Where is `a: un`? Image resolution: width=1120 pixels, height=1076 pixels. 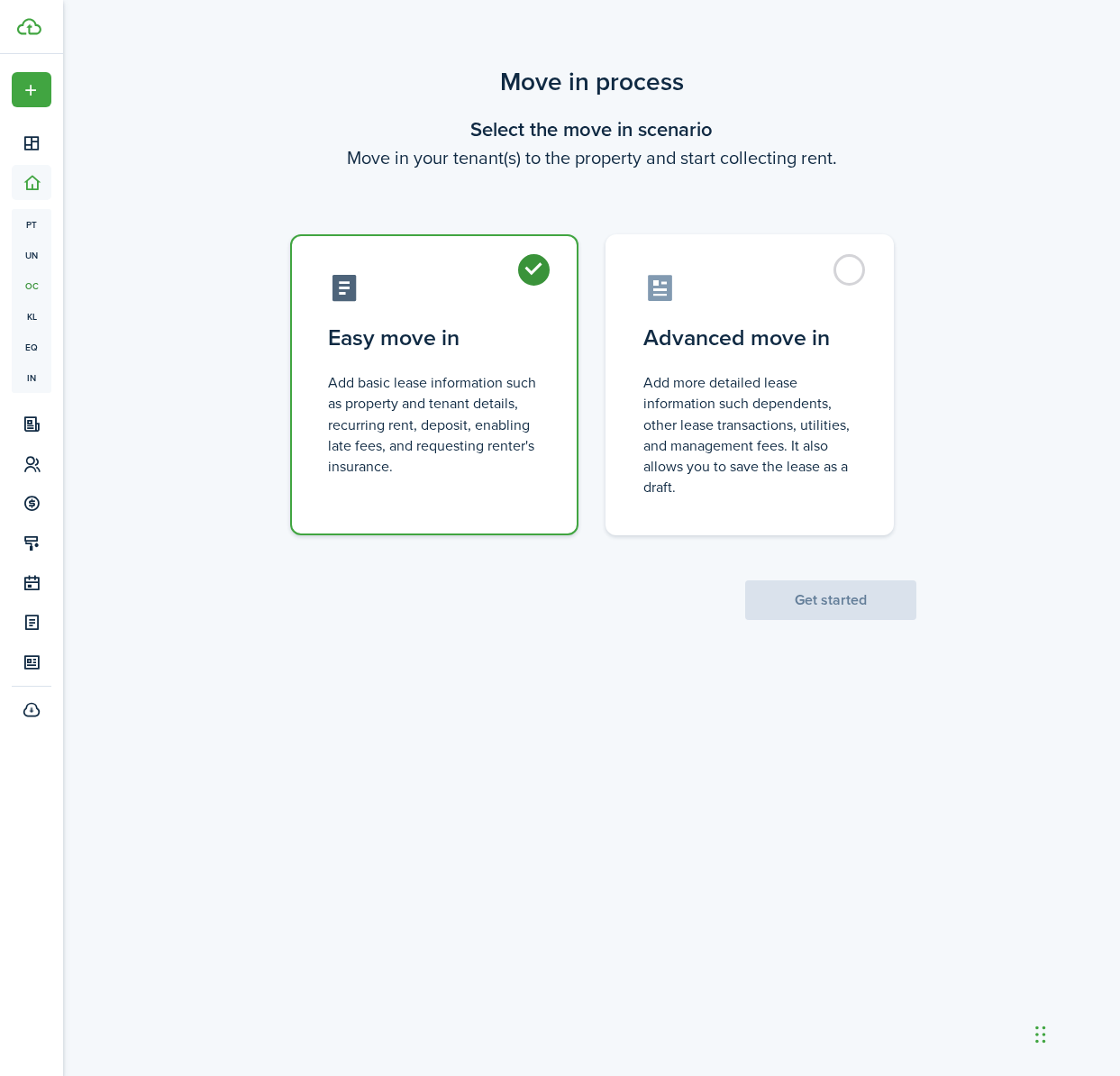
a: un is located at coordinates (31, 255).